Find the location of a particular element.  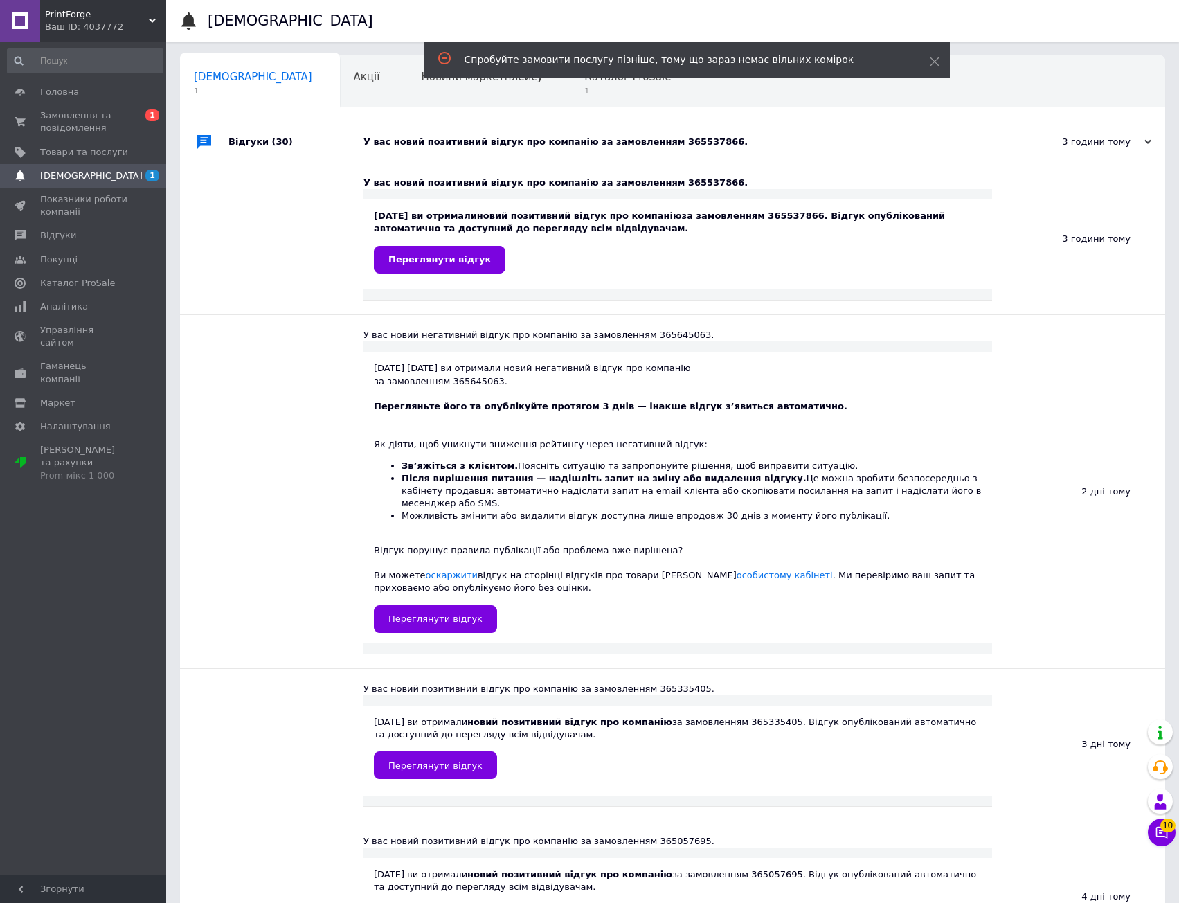

b: Після вирішення питання — надішліть запит на зміну або видалення відгуку. is located at coordinates (604, 478).